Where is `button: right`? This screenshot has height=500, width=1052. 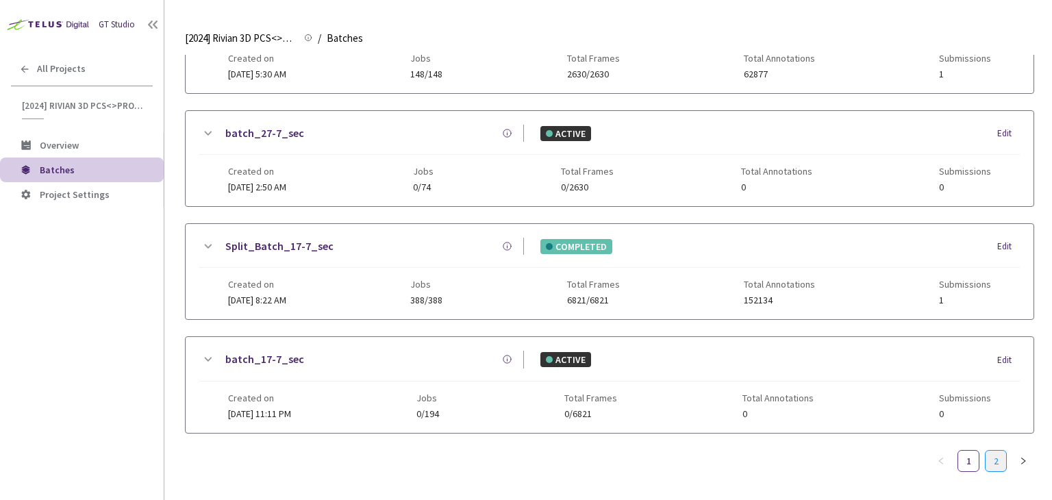 button: right is located at coordinates (1023, 461).